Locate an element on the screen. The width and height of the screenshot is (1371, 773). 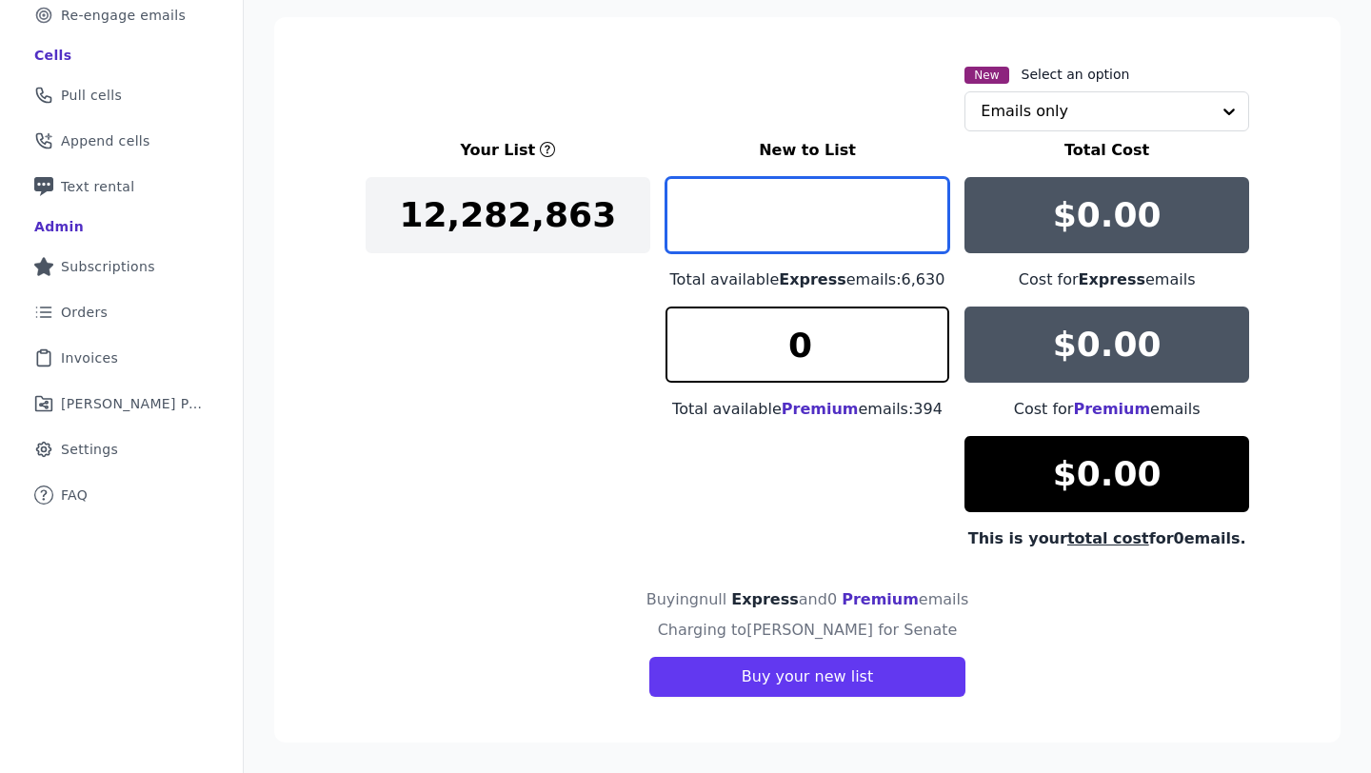
span: Pull cells is located at coordinates (91, 95).